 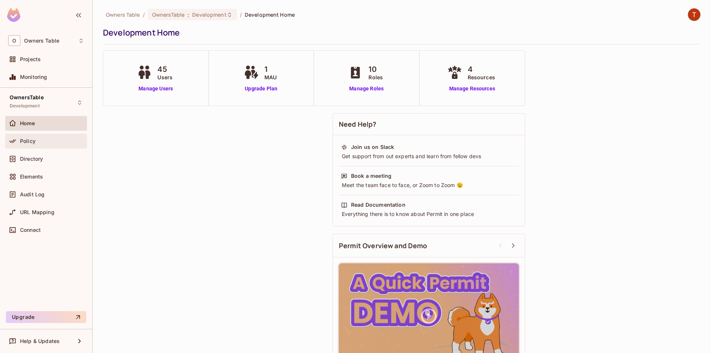 What do you see at coordinates (41, 41) in the screenshot?
I see `span: Workspace: Owners Table` at bounding box center [41, 41].